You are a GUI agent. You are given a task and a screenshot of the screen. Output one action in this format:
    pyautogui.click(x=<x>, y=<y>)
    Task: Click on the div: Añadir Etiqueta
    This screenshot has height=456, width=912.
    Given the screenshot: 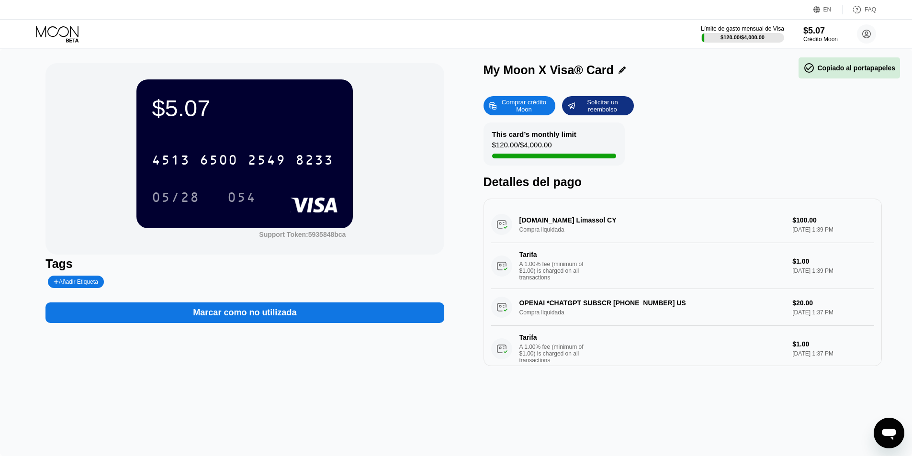 What is the action you would take?
    pyautogui.click(x=76, y=282)
    